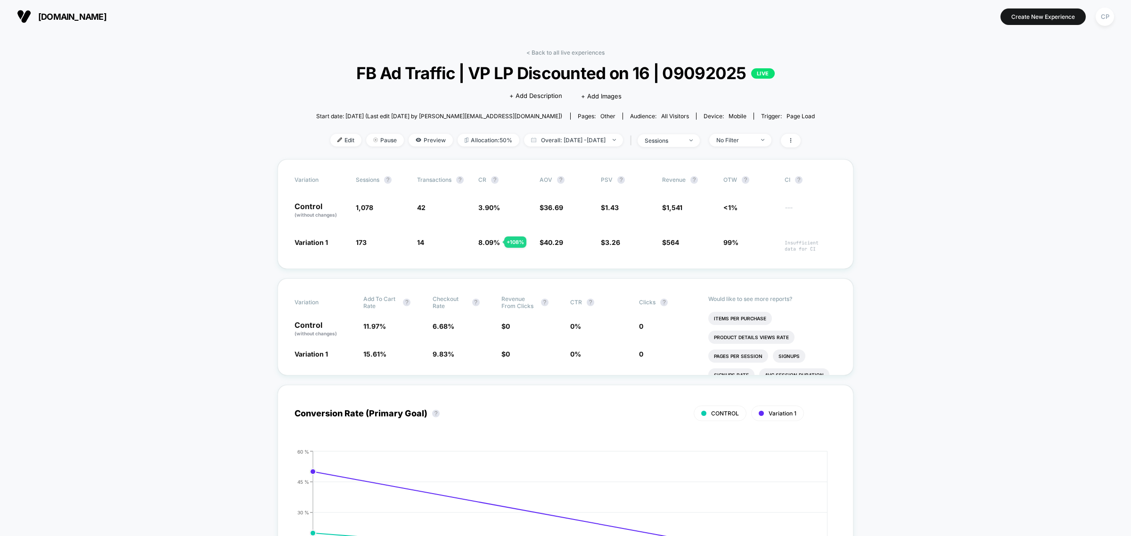 This screenshot has width=1131, height=536. I want to click on span: <1%, so click(730, 207).